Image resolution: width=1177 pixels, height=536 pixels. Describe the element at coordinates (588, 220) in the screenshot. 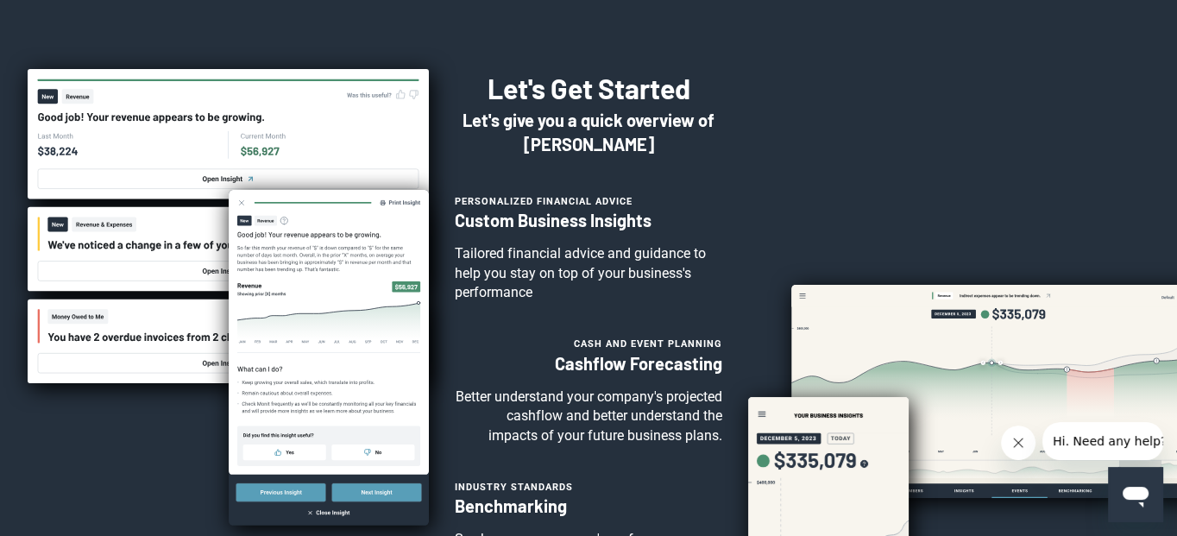

I see `h3: Custom Business Insights` at that location.